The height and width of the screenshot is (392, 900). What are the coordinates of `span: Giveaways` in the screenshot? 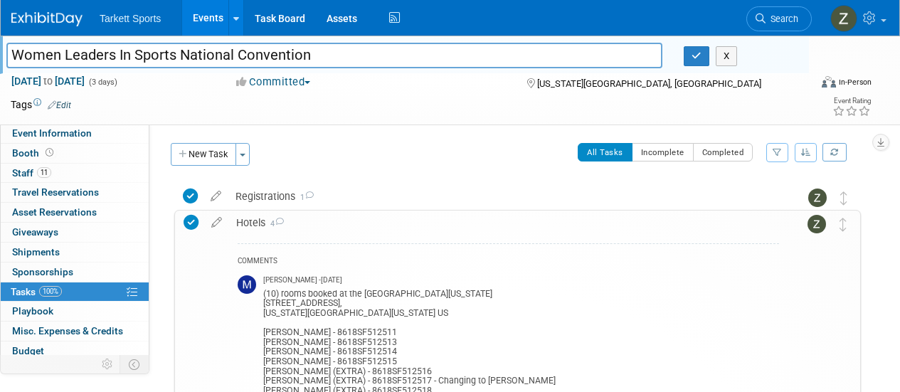 It's located at (35, 232).